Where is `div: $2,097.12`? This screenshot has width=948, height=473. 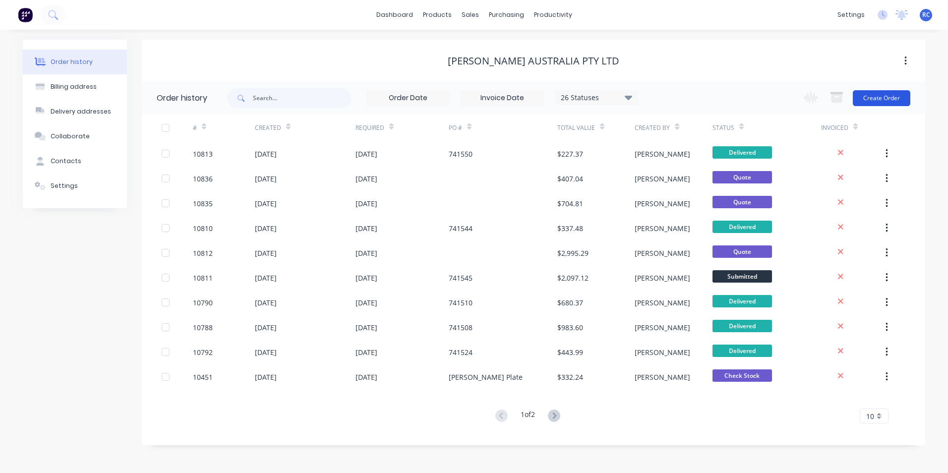
div: $2,097.12 is located at coordinates (573, 278).